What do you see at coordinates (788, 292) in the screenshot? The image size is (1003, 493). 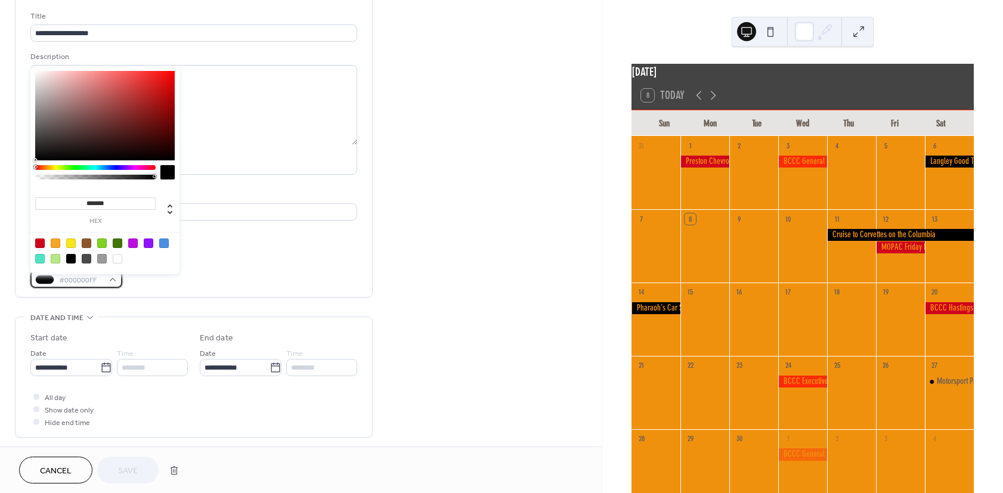 I see `div: 17` at bounding box center [788, 292].